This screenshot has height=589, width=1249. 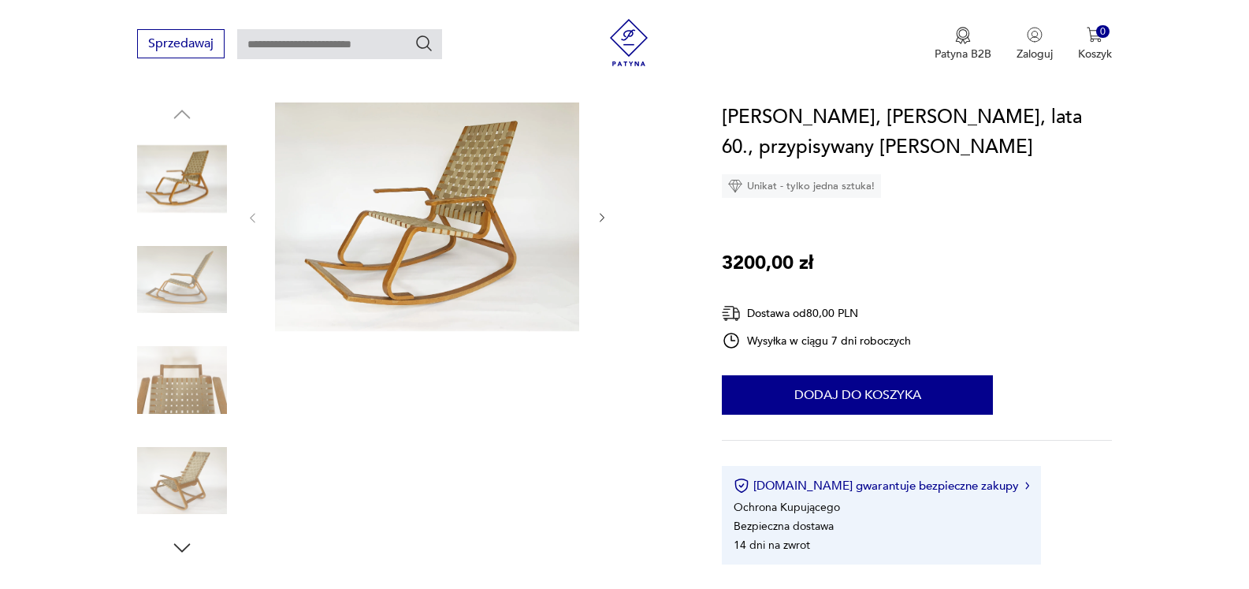 I want to click on button: Szukaj, so click(x=424, y=43).